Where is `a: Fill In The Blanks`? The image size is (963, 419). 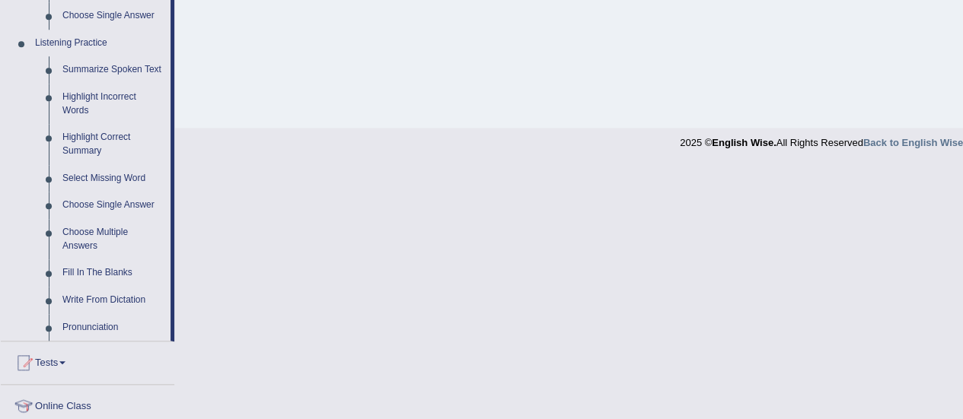 a: Fill In The Blanks is located at coordinates (113, 273).